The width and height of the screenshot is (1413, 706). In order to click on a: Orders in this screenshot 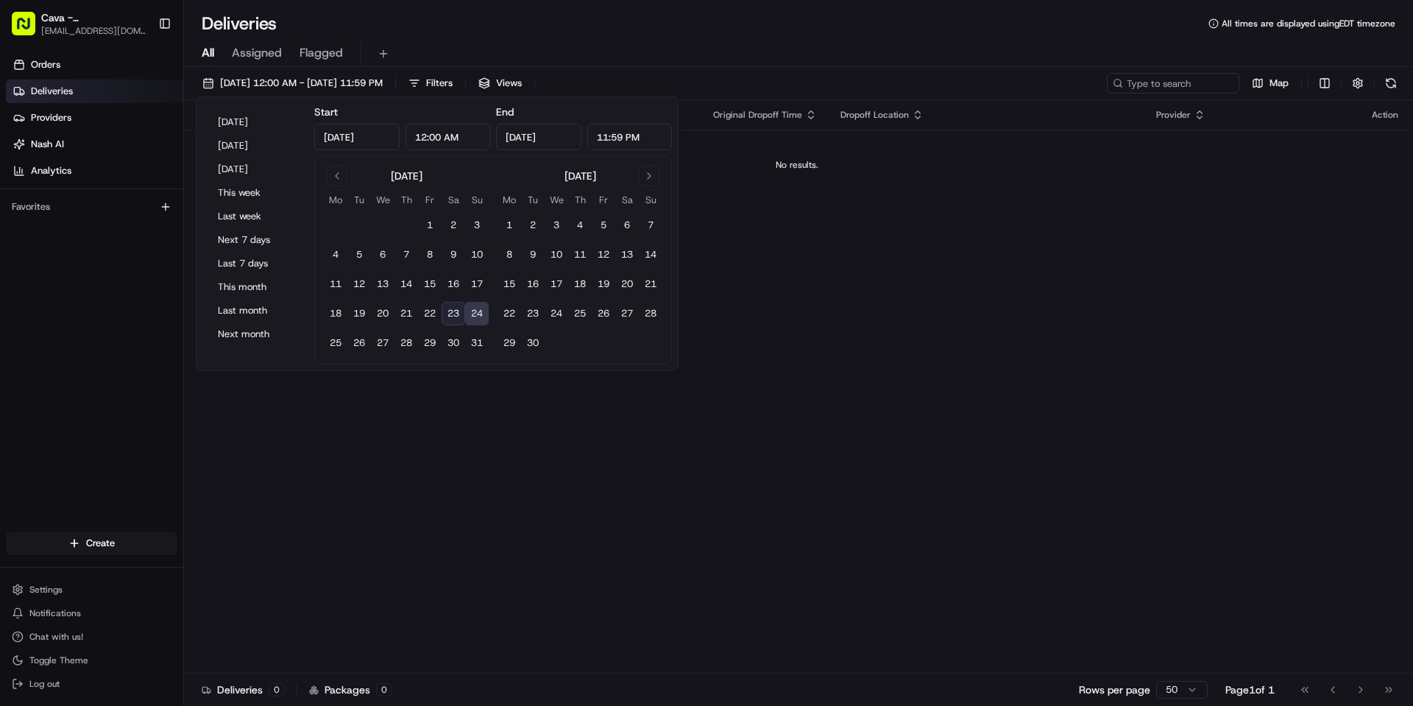, I will do `click(94, 65)`.